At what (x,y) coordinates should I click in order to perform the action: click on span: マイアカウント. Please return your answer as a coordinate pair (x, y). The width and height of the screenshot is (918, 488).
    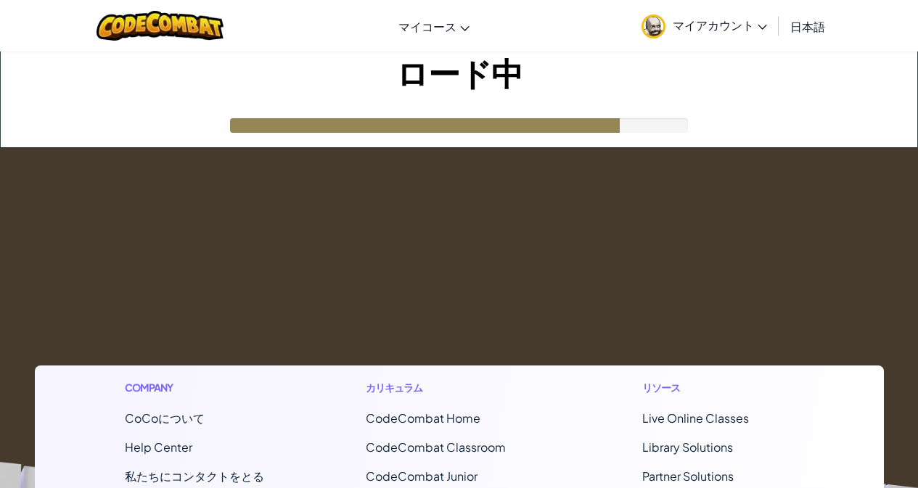
    Looking at the image, I should click on (720, 25).